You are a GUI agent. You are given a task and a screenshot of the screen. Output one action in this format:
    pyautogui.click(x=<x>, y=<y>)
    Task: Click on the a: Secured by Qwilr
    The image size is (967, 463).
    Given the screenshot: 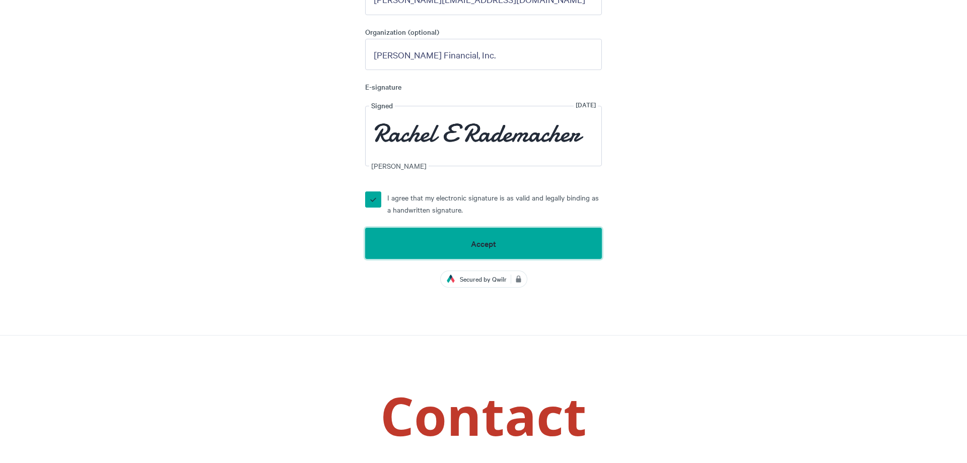 What is the action you would take?
    pyautogui.click(x=483, y=279)
    